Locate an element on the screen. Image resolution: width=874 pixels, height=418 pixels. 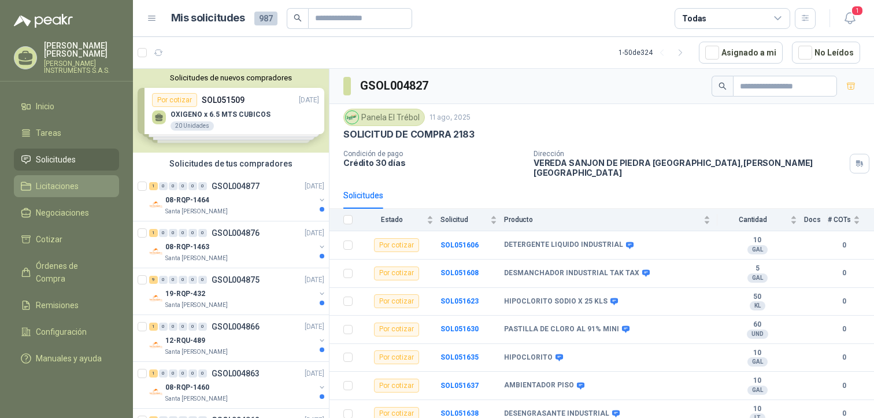
b: DETERGENTE LIQUIDO INDUSTRIAL is located at coordinates (564, 245).